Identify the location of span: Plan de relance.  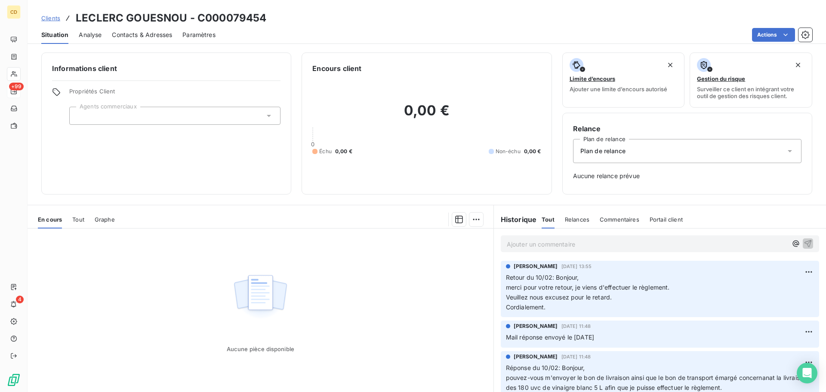
(603, 151).